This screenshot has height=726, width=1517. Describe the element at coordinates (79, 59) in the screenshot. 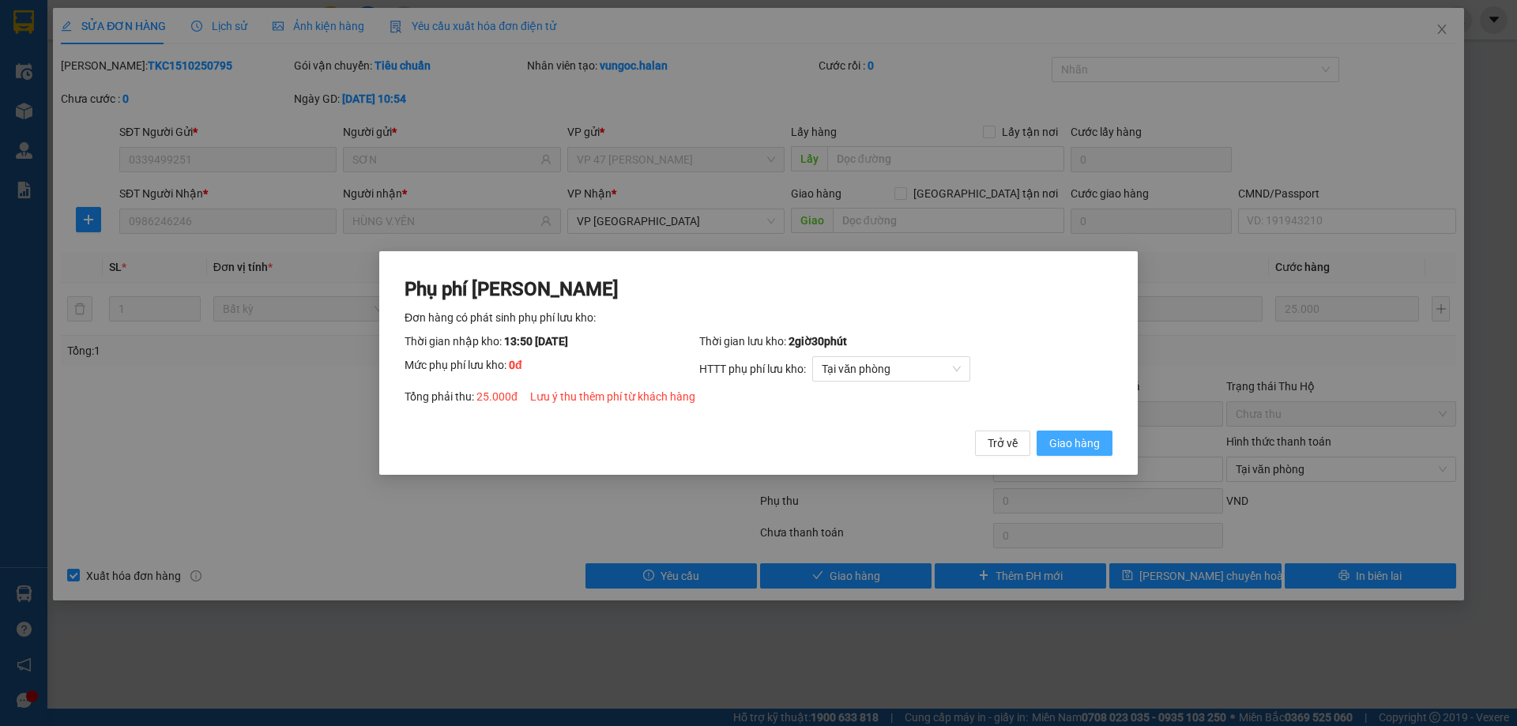

I see `img: logo.jpg` at that location.